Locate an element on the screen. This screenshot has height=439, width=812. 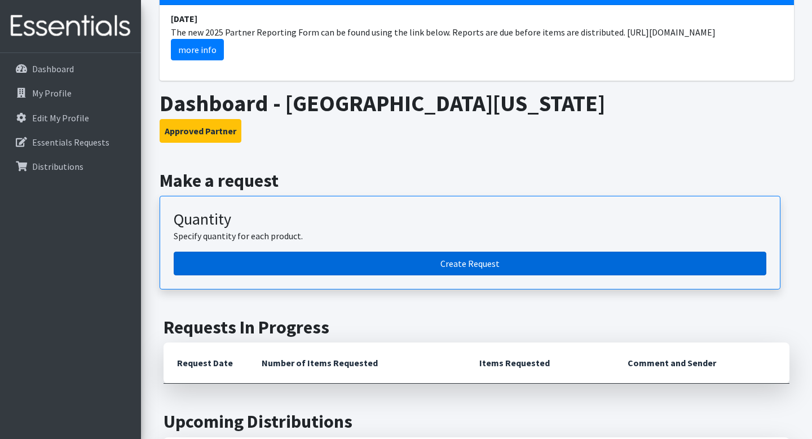
a: more info is located at coordinates (197, 50).